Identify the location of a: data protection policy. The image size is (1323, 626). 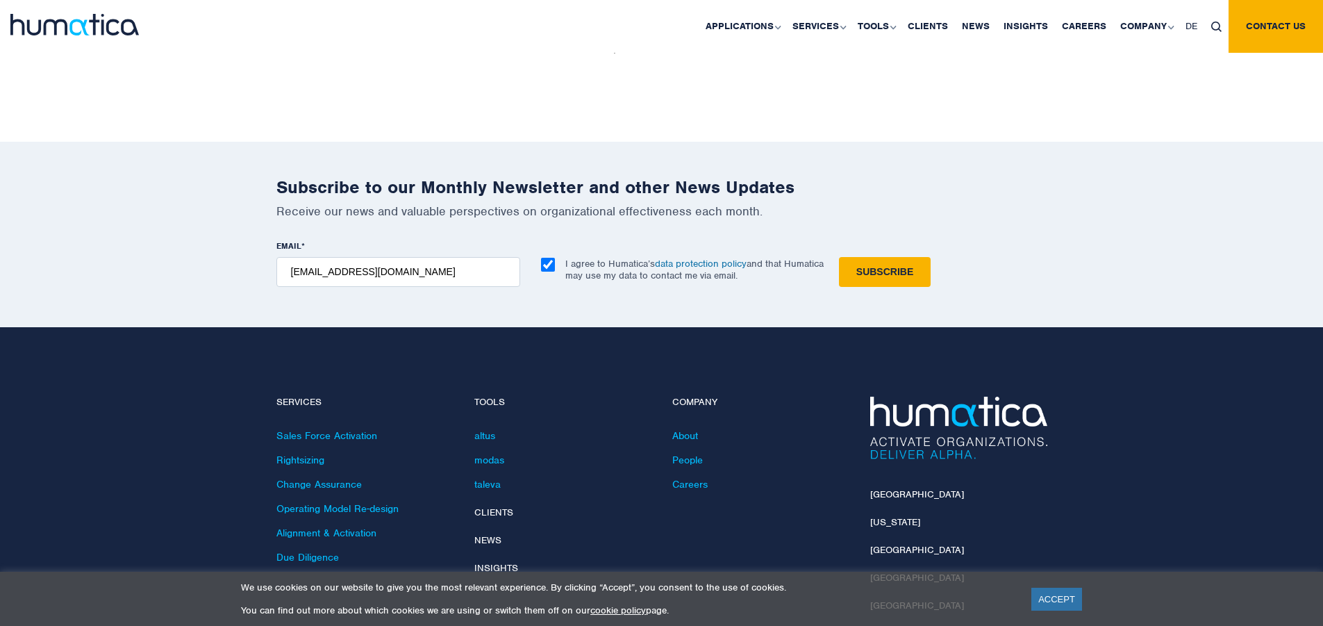
(701, 263).